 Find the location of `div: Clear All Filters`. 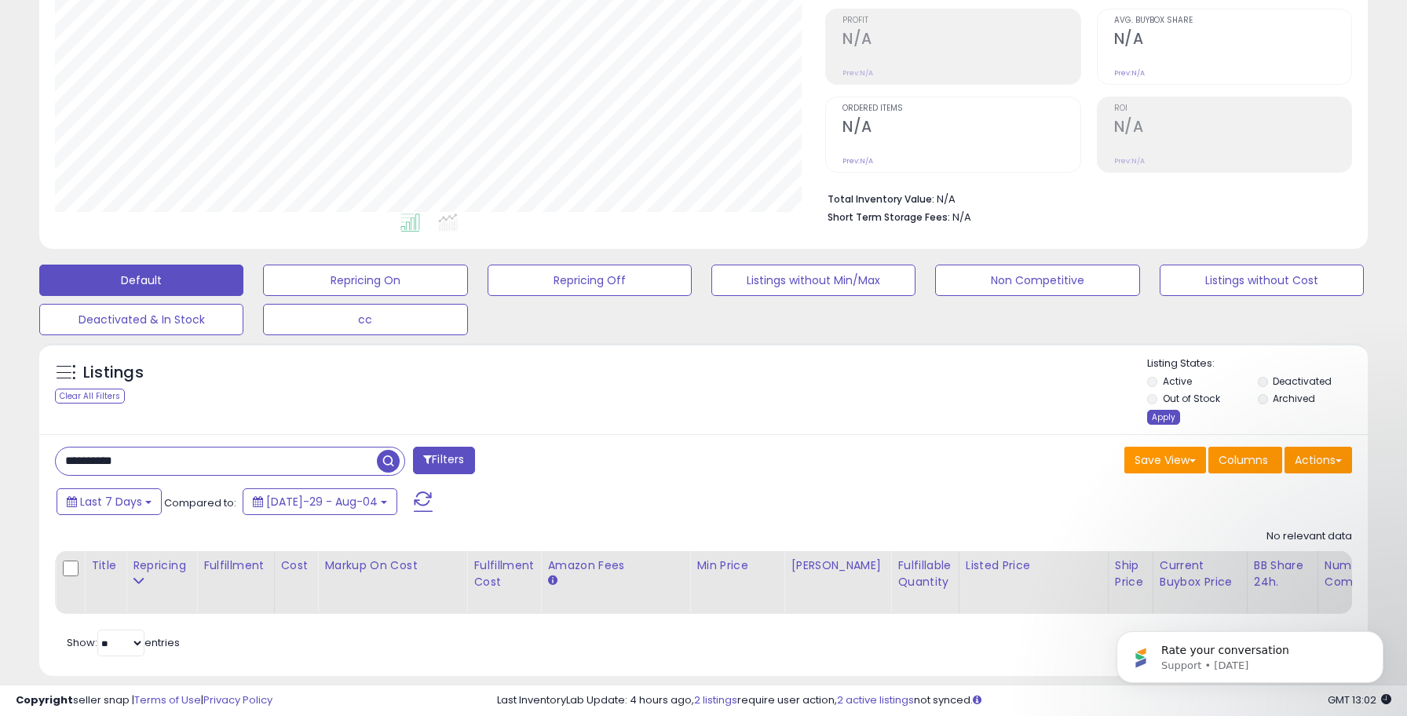

div: Clear All Filters is located at coordinates (90, 396).